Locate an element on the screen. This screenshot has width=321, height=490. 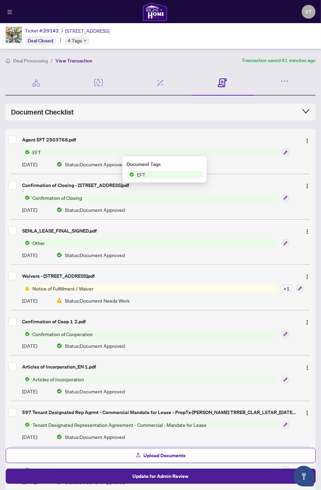
article: Transaction saved 41 minutes ago is located at coordinates (279, 60).